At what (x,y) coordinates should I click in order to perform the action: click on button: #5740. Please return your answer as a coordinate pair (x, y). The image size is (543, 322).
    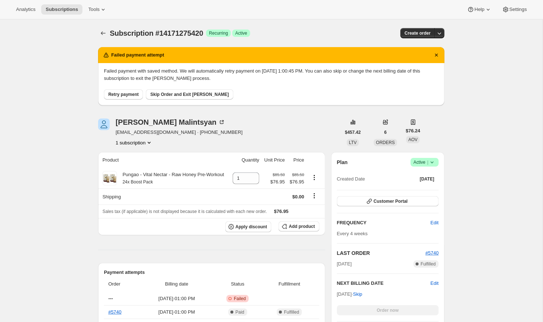
    Looking at the image, I should click on (432, 253).